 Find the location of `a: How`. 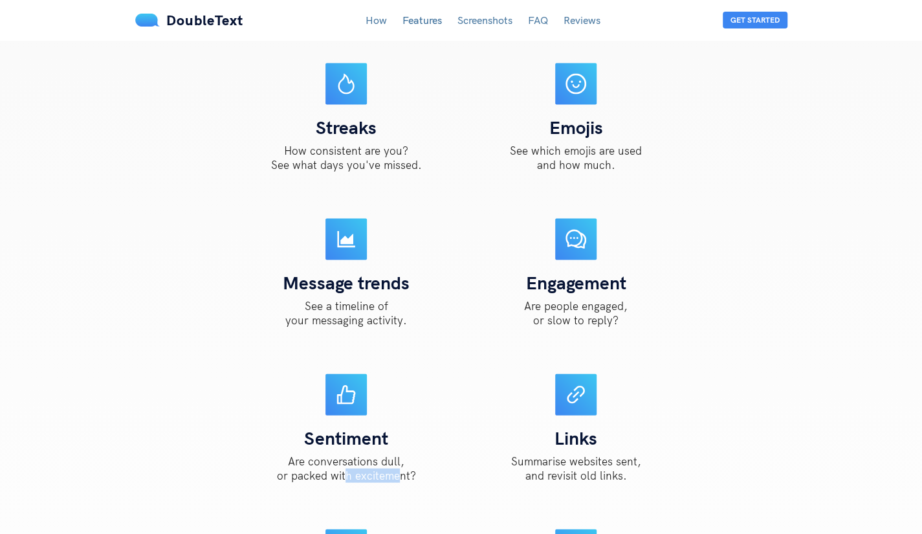

a: How is located at coordinates (376, 20).